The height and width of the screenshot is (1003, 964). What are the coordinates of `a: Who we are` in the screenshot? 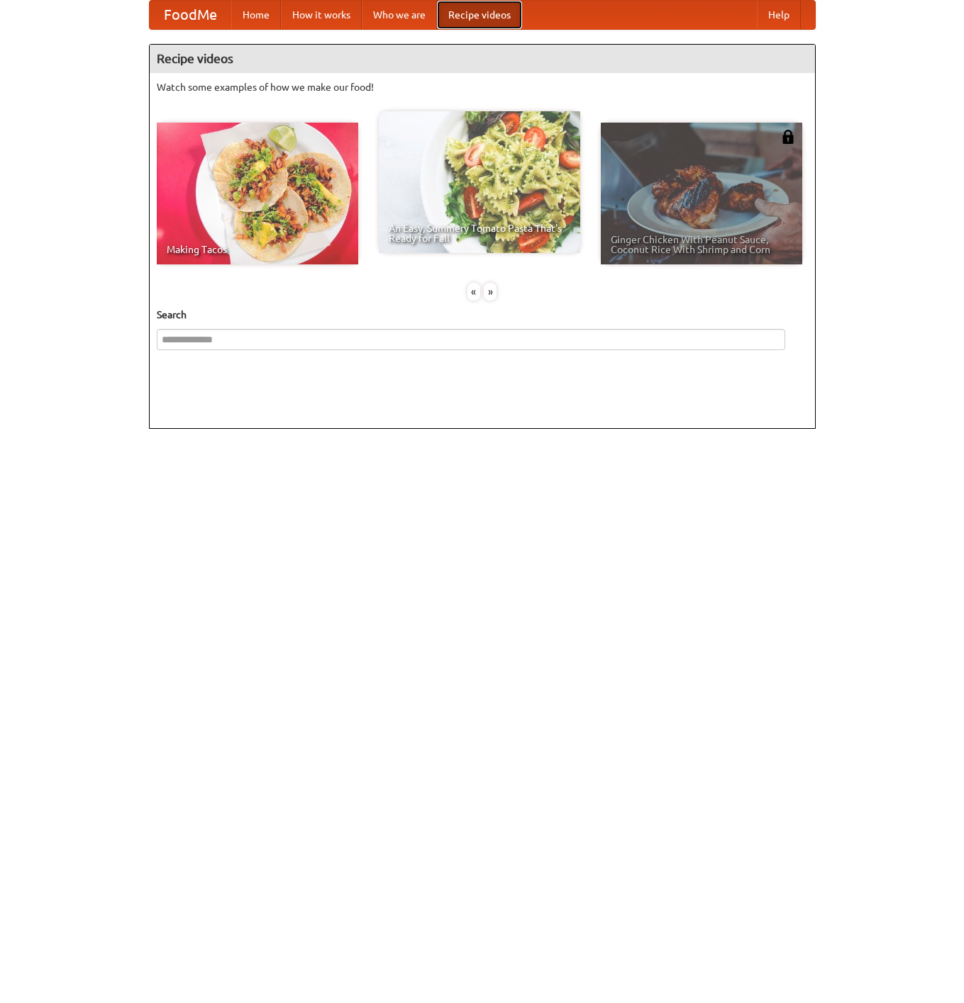 It's located at (399, 15).